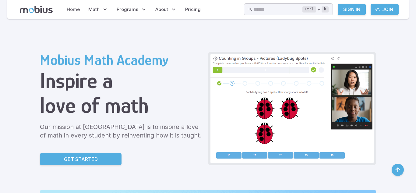 The width and height of the screenshot is (416, 193). I want to click on h2: Mobius Math Academy, so click(121, 60).